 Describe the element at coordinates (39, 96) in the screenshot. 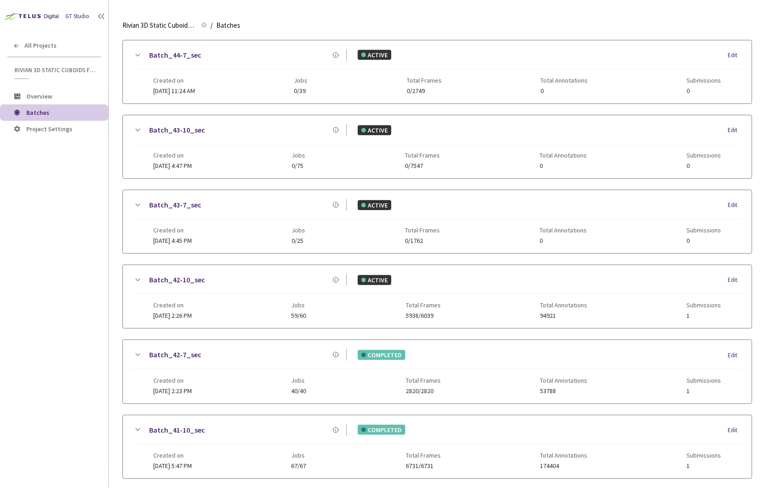

I see `span: Overview` at that location.